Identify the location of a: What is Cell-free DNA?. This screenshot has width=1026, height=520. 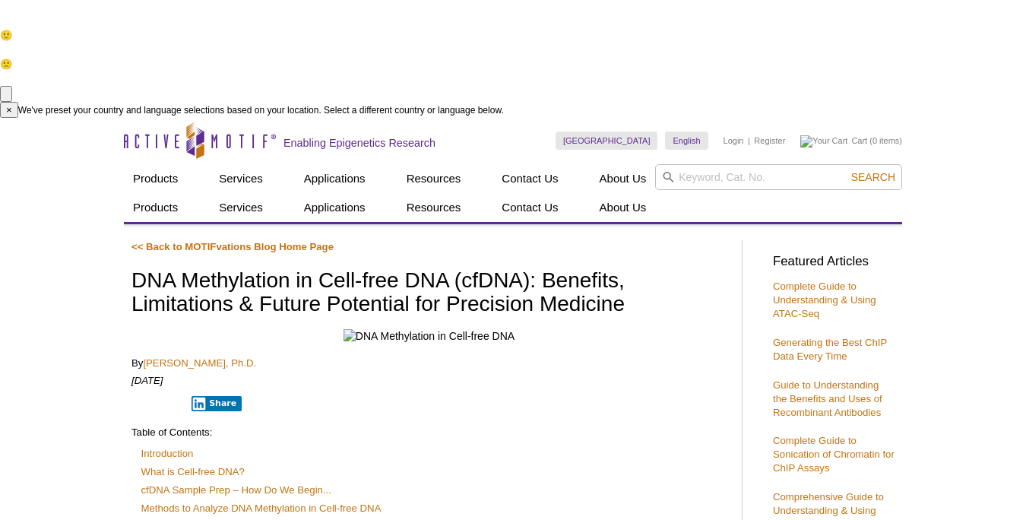
(191, 472).